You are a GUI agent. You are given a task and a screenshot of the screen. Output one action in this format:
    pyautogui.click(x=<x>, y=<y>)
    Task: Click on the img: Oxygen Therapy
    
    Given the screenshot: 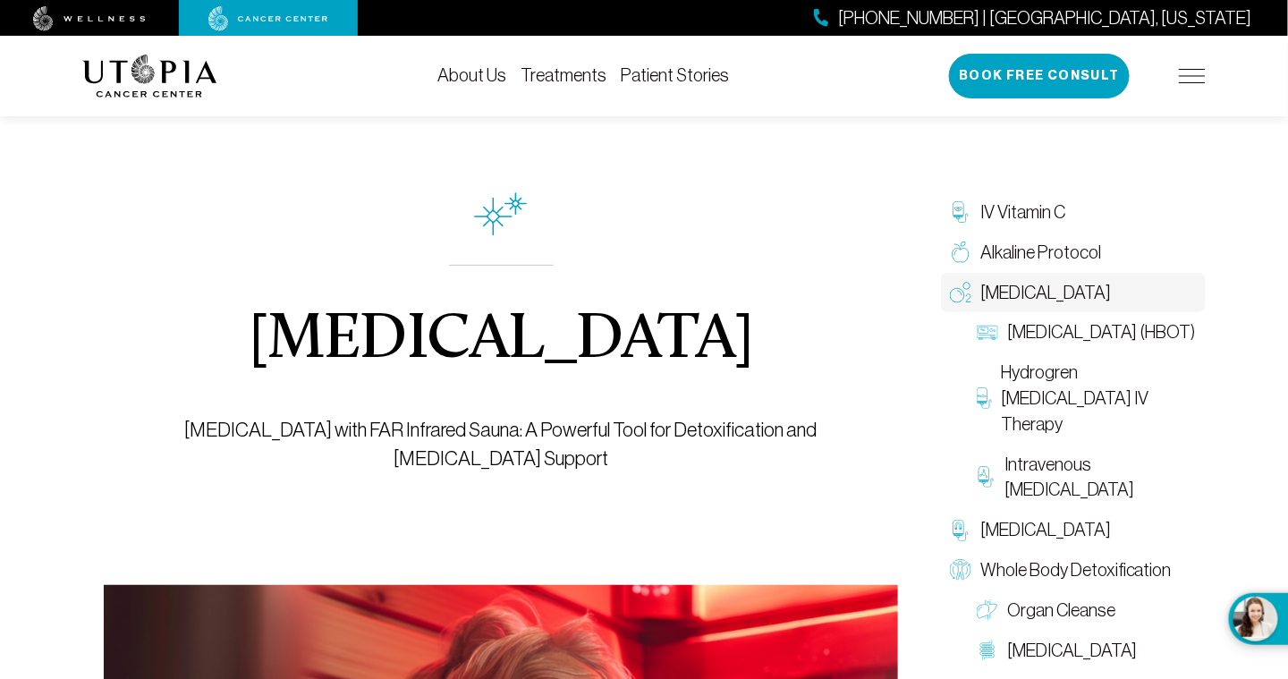 What is the action you would take?
    pyautogui.click(x=961, y=292)
    